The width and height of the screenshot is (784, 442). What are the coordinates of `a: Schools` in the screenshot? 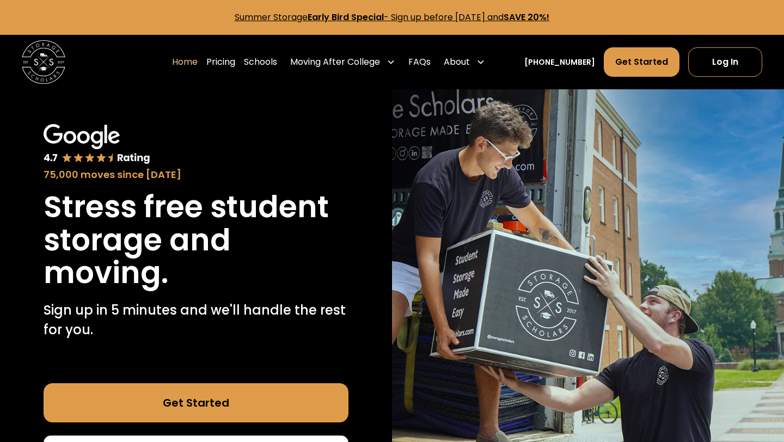 It's located at (260, 62).